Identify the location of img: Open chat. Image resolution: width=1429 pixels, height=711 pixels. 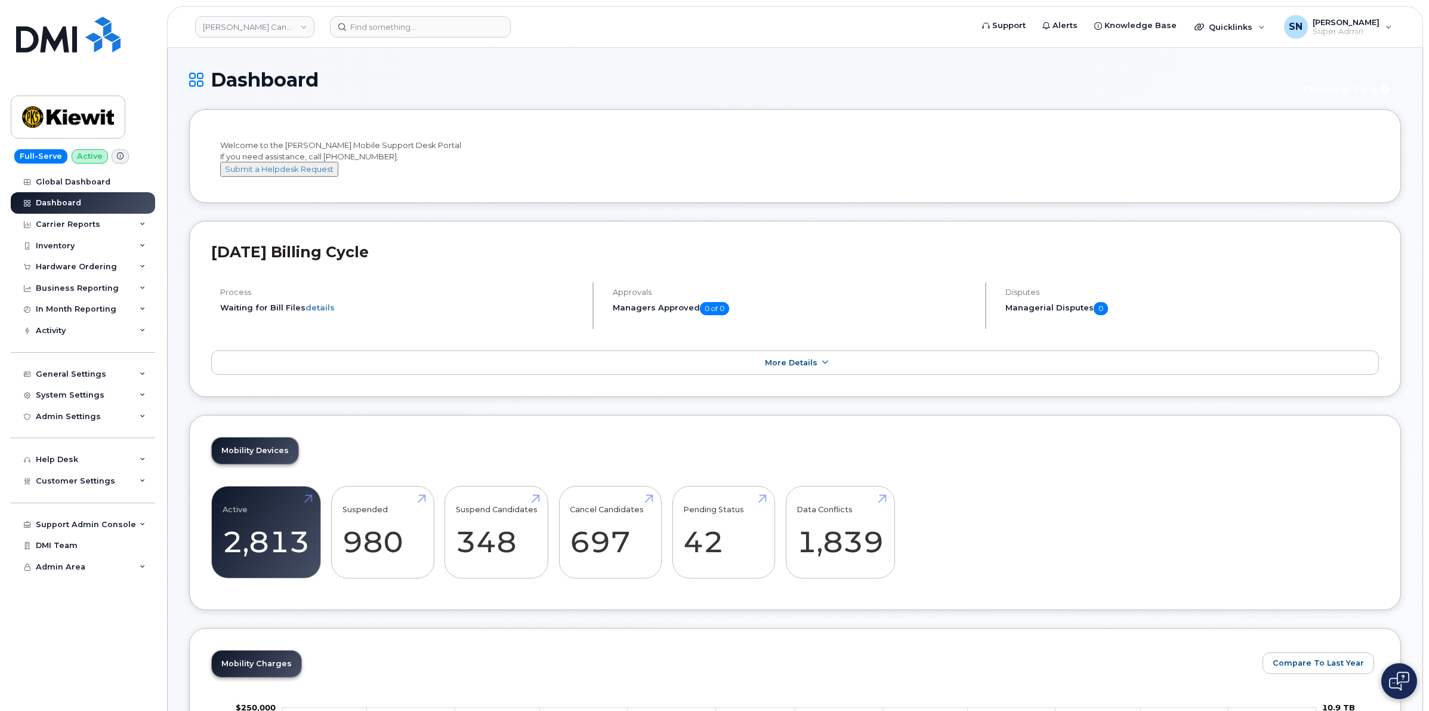
(1399, 681).